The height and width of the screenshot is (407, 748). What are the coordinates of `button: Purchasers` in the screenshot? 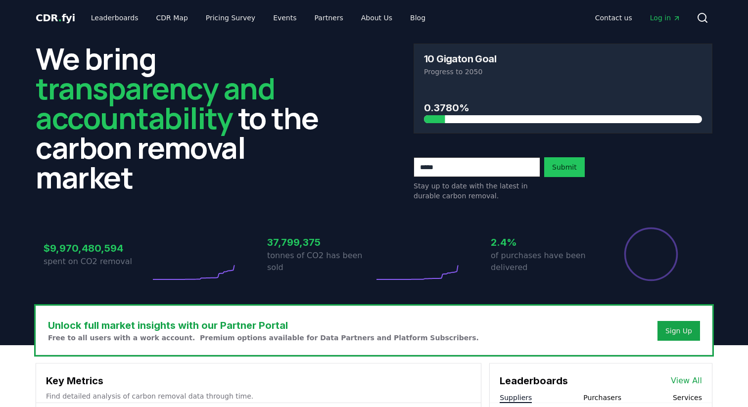 It's located at (602, 398).